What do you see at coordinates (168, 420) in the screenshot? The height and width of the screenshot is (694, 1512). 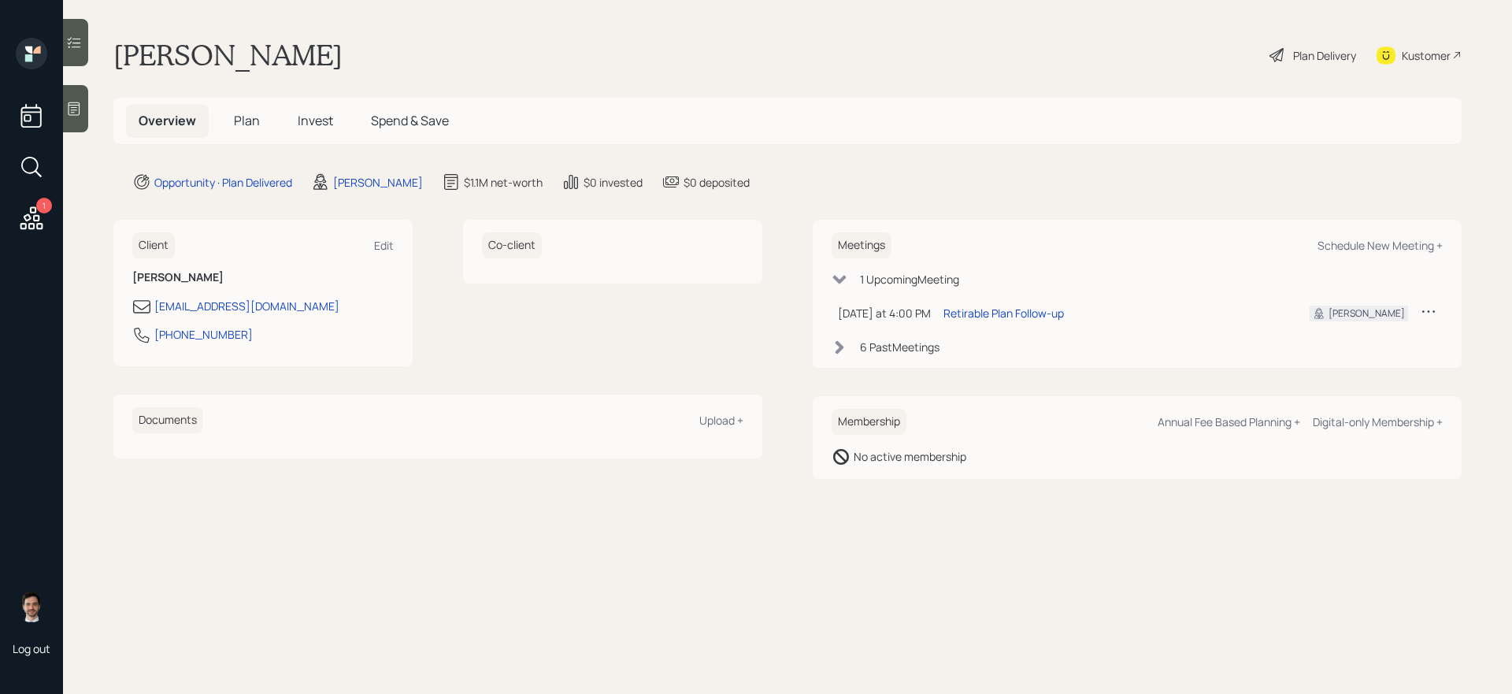 I see `h6: Documents` at bounding box center [168, 420].